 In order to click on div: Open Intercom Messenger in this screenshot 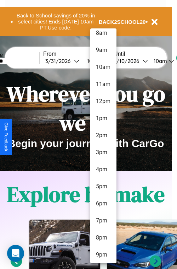, I will do `click(16, 253)`.